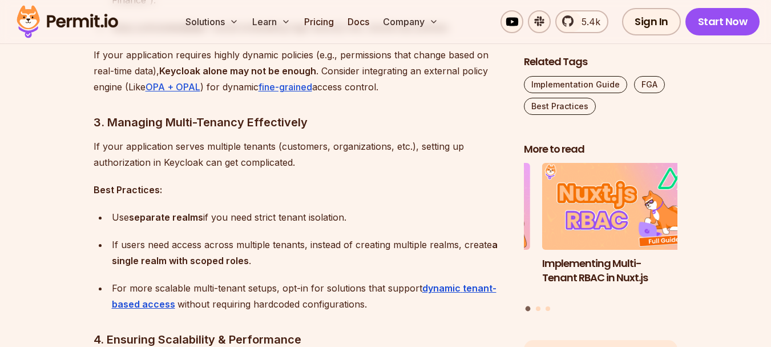 This screenshot has height=347, width=771. What do you see at coordinates (587, 22) in the screenshot?
I see `span: 5.4k` at bounding box center [587, 22].